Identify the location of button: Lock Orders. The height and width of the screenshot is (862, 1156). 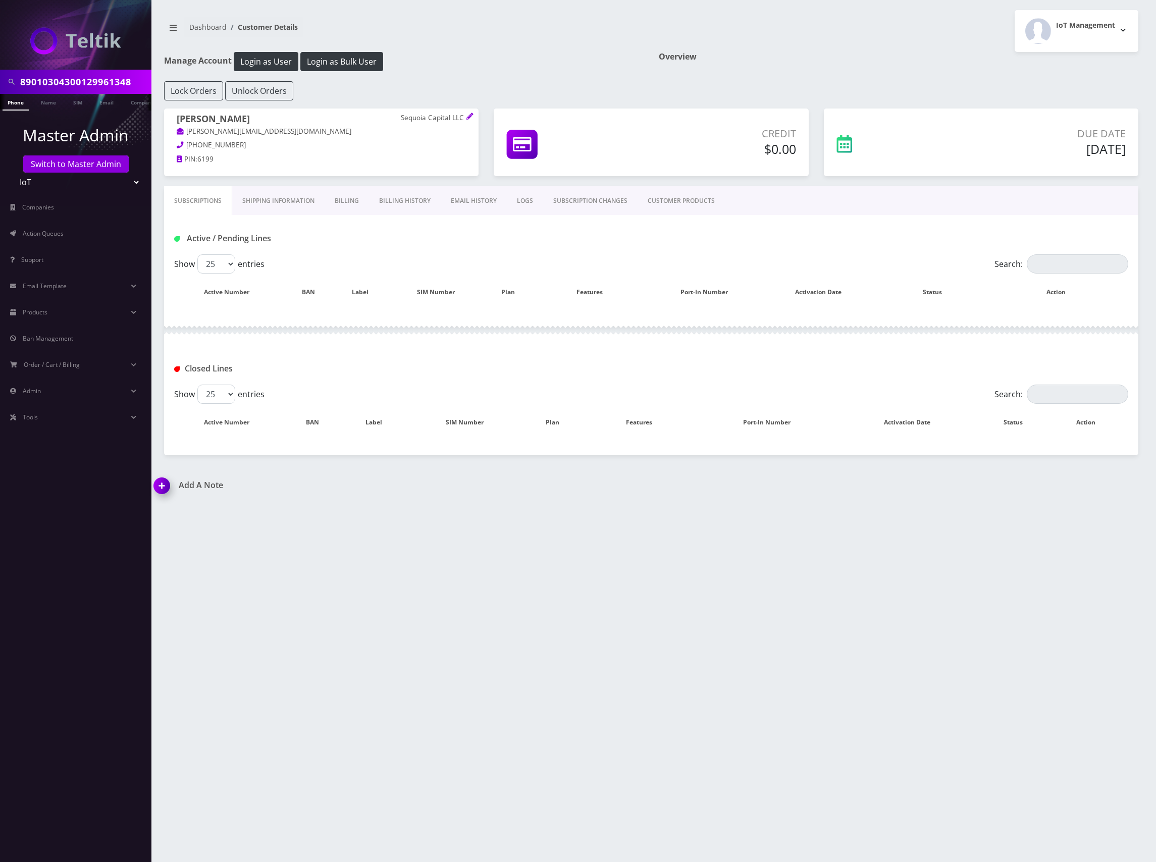
(193, 91).